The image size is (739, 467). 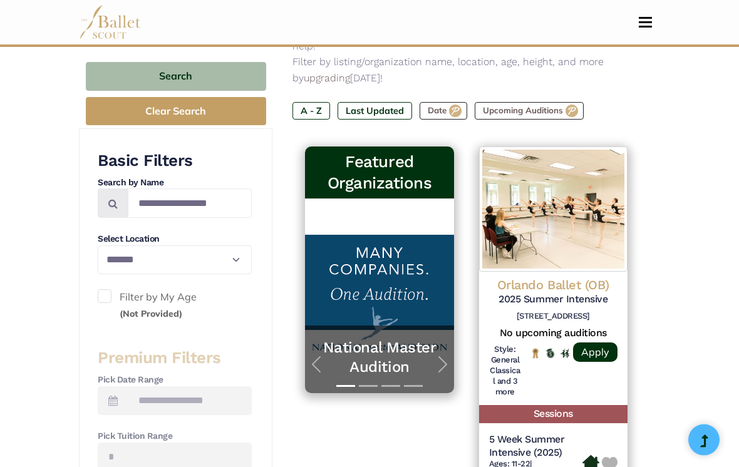 What do you see at coordinates (175, 437) in the screenshot?
I see `h4: Pick Tuition Range` at bounding box center [175, 437].